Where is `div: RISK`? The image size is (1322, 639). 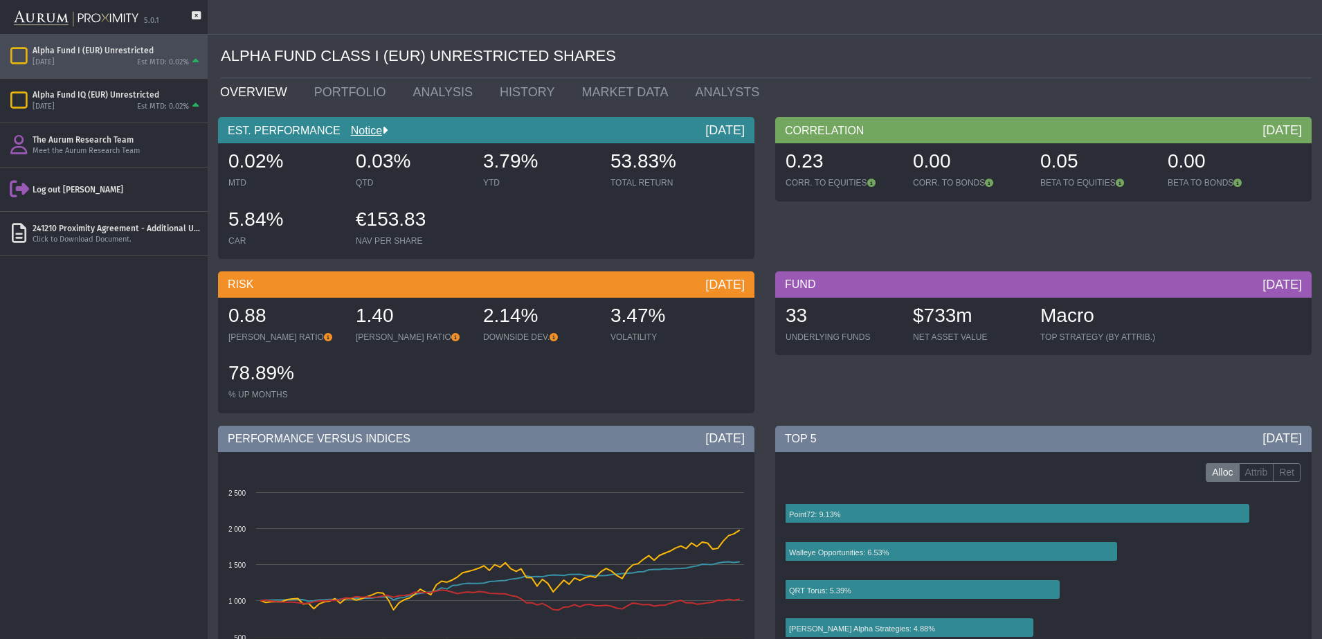 div: RISK is located at coordinates (486, 284).